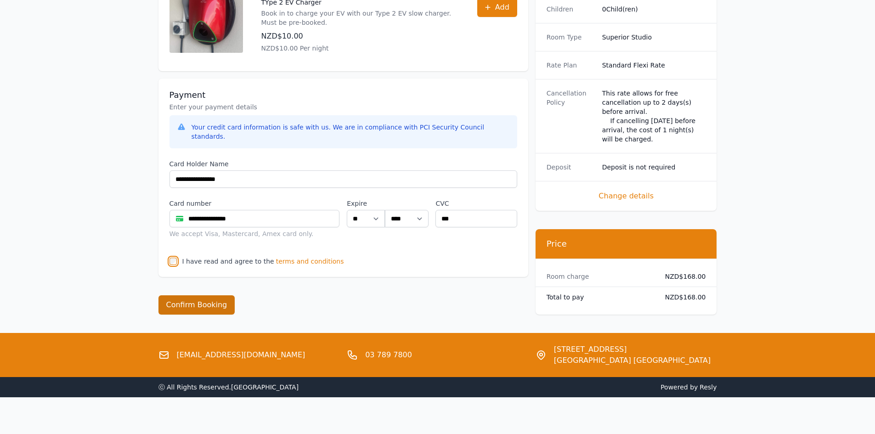 Image resolution: width=875 pixels, height=434 pixels. I want to click on label: Card number, so click(255, 204).